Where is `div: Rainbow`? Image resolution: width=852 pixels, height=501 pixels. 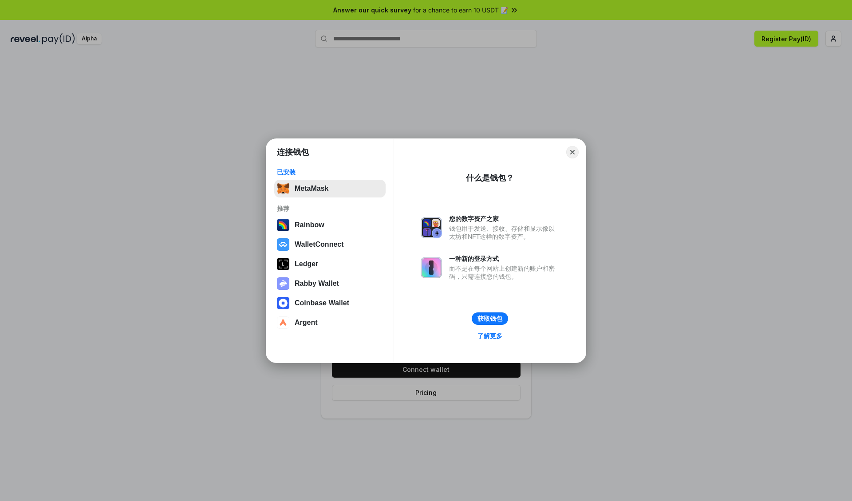 div: Rainbow is located at coordinates (309, 225).